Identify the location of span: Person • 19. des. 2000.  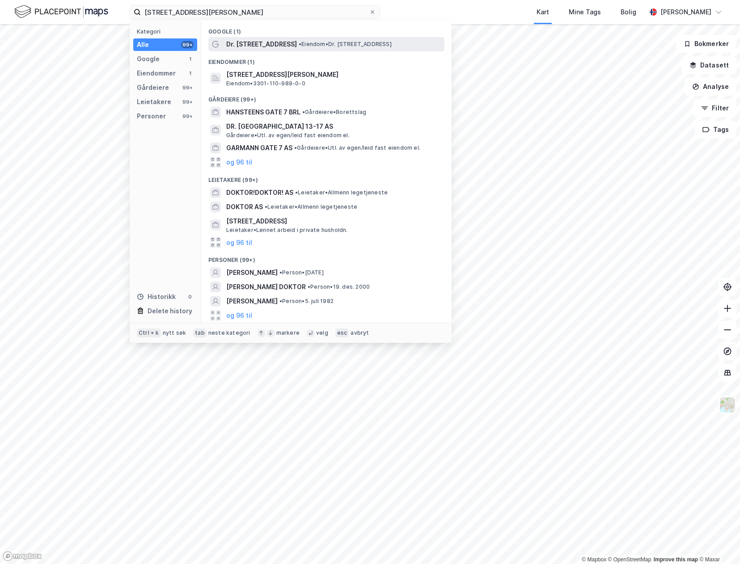
(339, 287).